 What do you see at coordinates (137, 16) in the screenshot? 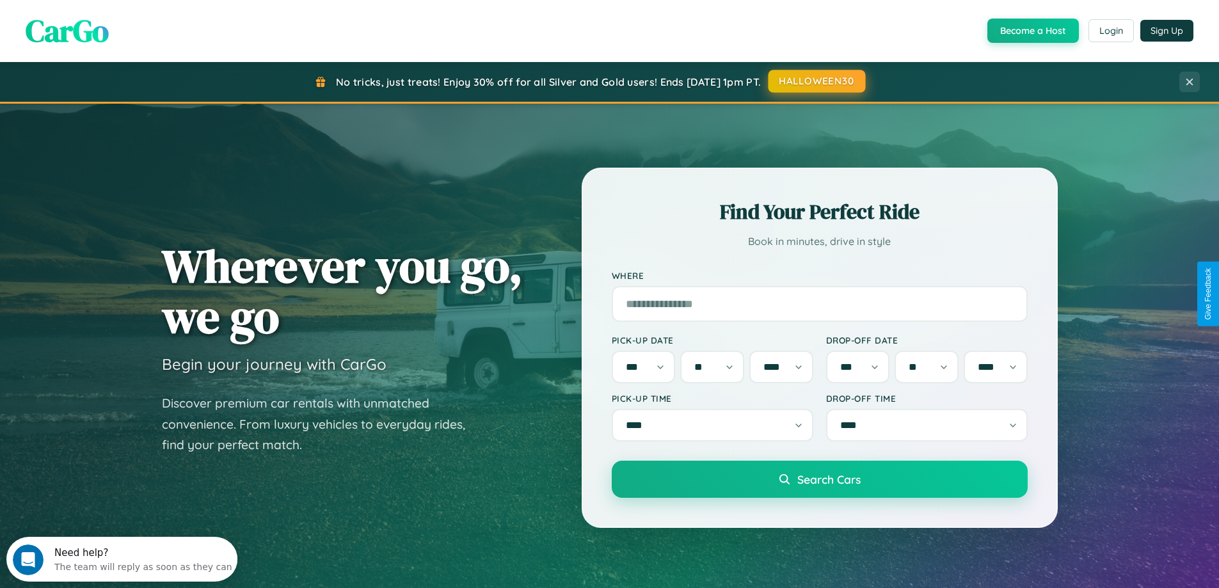
I see `div: Need help?` at bounding box center [137, 16].